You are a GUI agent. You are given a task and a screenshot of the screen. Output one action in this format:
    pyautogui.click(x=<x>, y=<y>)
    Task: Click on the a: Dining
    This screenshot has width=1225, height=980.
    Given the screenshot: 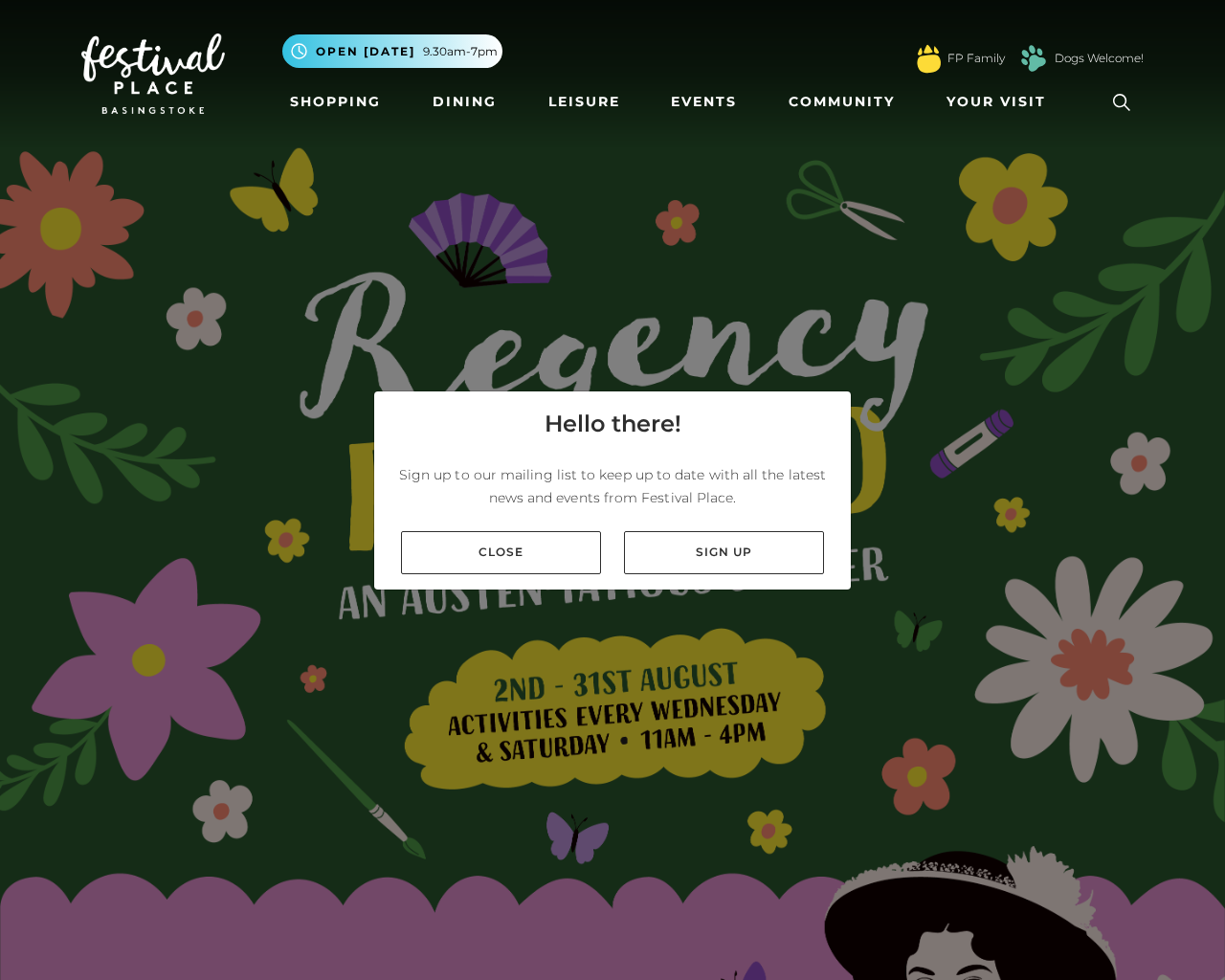 What is the action you would take?
    pyautogui.click(x=464, y=101)
    